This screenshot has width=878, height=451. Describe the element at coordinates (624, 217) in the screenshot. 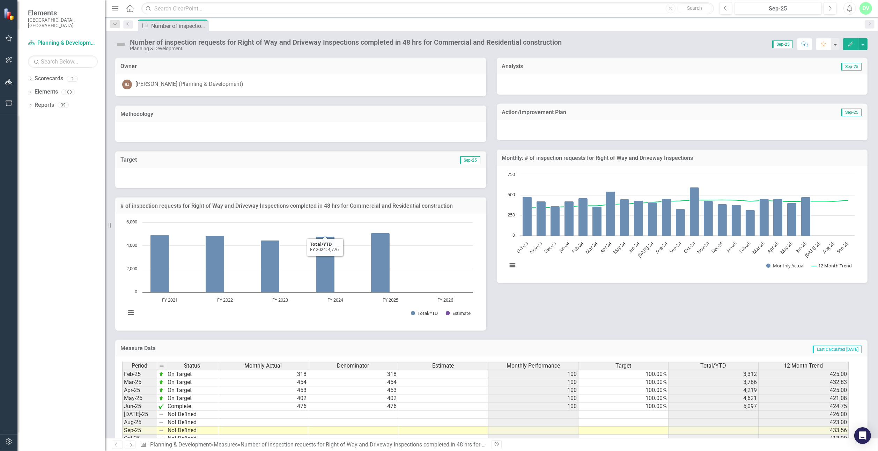

I see `path: May-24, 449. Monthly Actual.` at that location.